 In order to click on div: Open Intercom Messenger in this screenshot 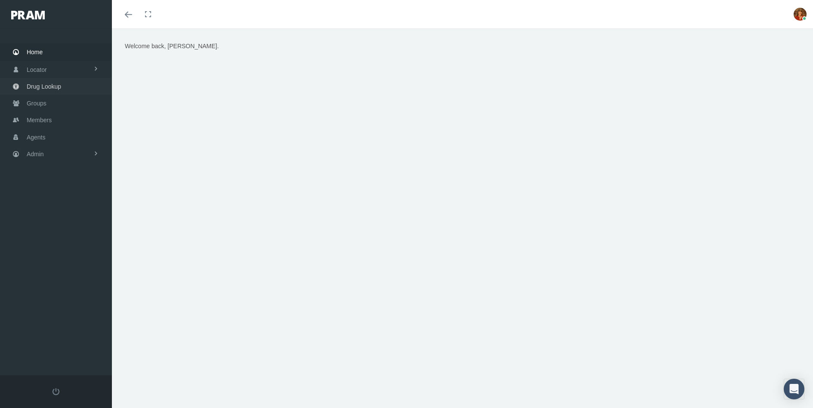, I will do `click(794, 389)`.